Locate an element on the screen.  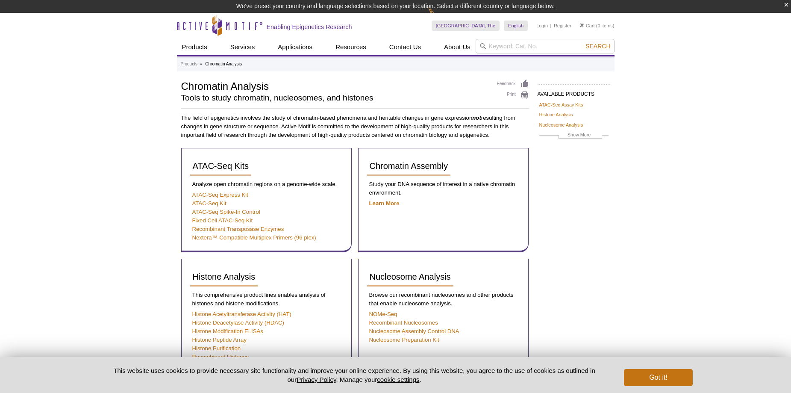
p: Browse our recombinant nucleosomes and other products that enable nucleosome analysis. is located at coordinates (443, 299).